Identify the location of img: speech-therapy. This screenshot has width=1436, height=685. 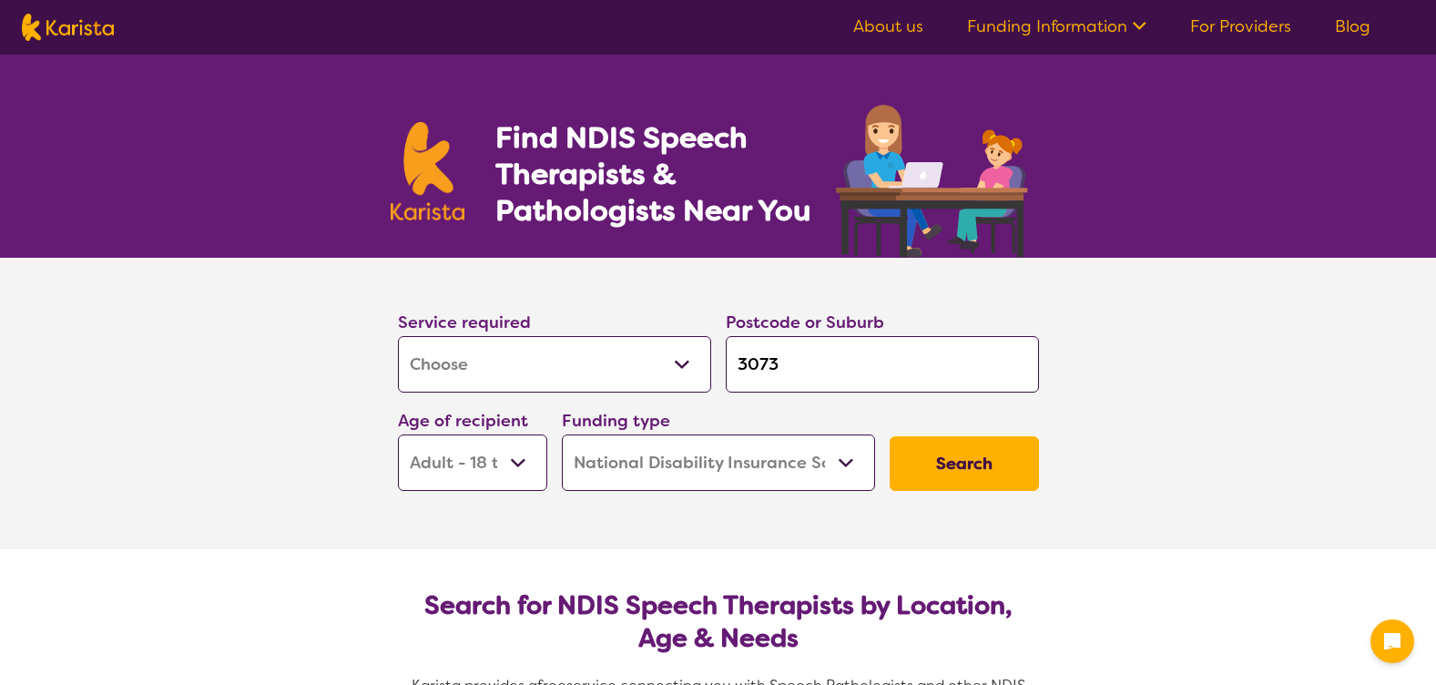
(933, 178).